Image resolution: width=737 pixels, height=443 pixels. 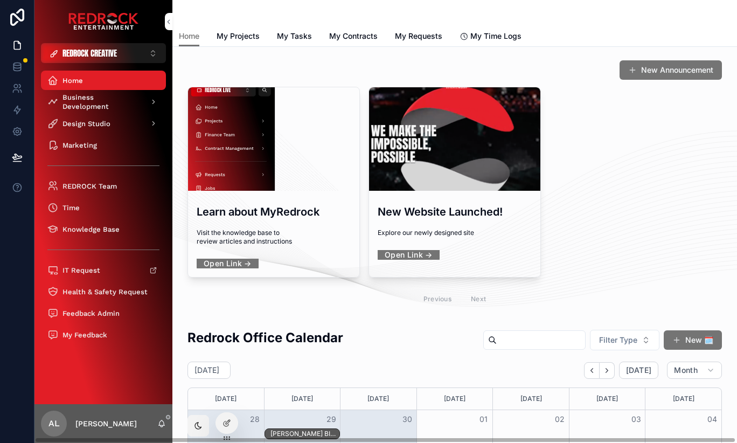 I want to click on span: My Tasks, so click(x=294, y=36).